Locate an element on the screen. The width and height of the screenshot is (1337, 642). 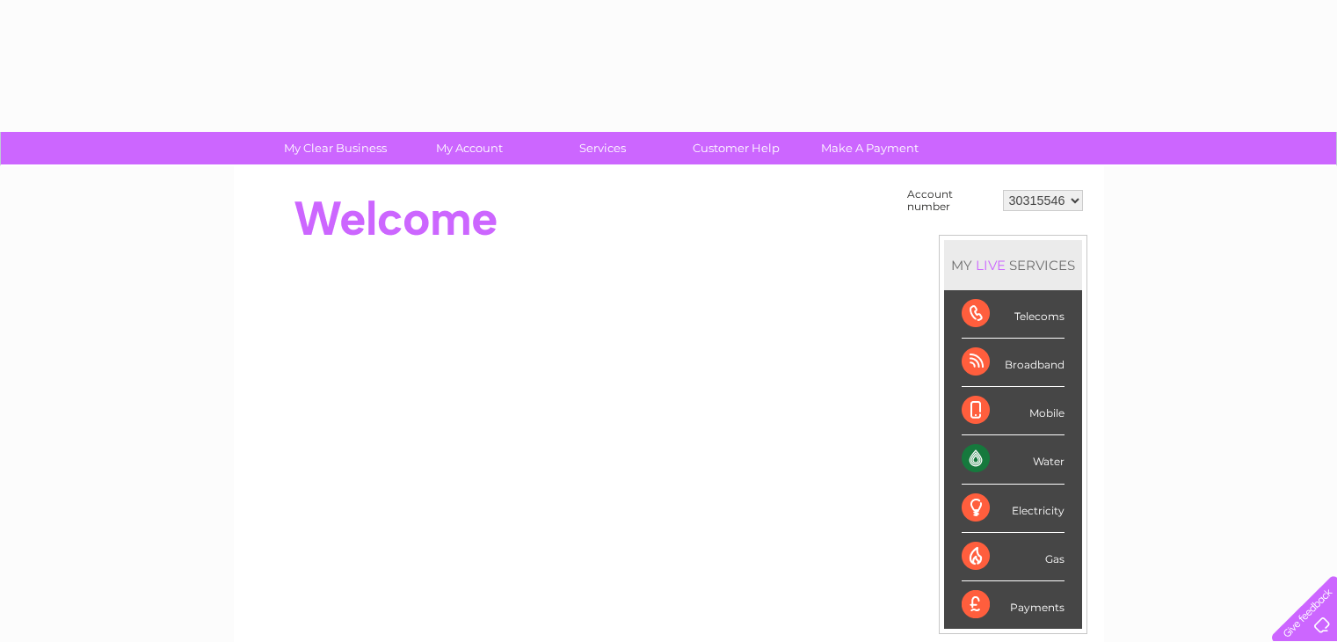
a: My Account is located at coordinates (469, 148).